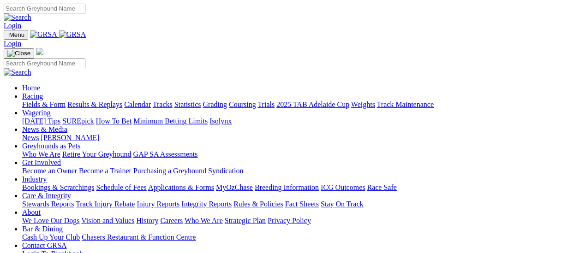 Image resolution: width=580 pixels, height=253 pixels. What do you see at coordinates (47, 196) in the screenshot?
I see `a: Care & Integrity` at bounding box center [47, 196].